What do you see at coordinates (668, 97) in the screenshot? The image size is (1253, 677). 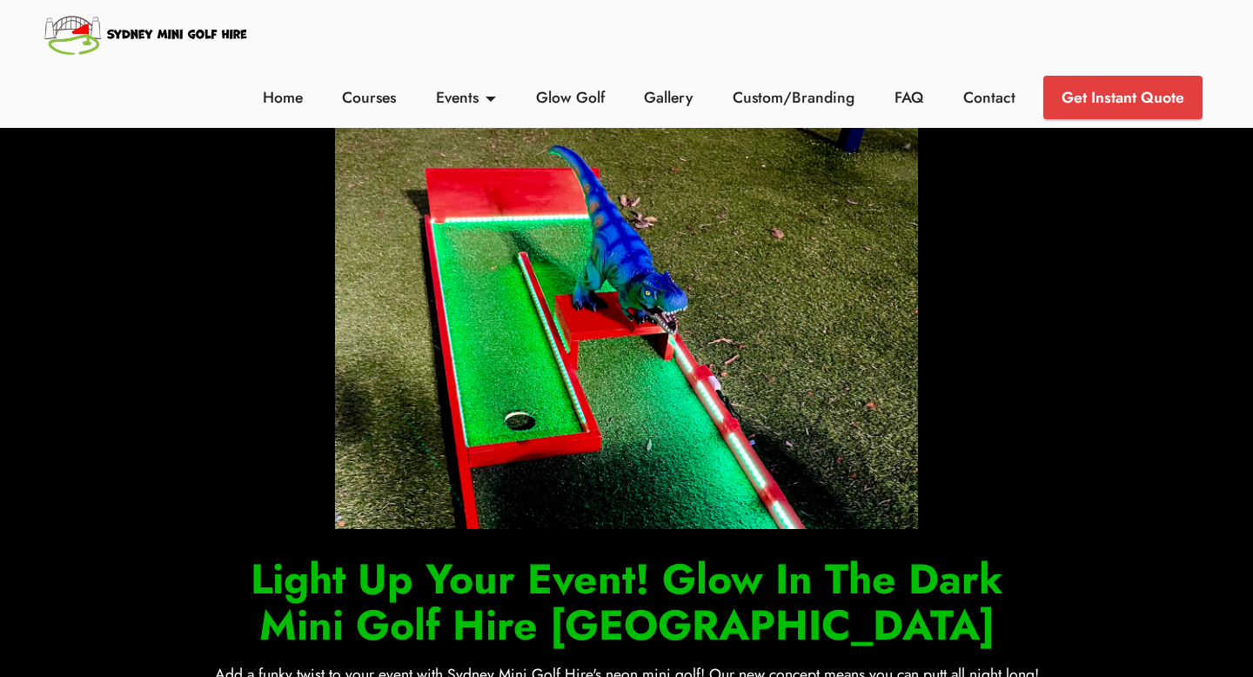 I see `a: Gallery` at bounding box center [668, 97].